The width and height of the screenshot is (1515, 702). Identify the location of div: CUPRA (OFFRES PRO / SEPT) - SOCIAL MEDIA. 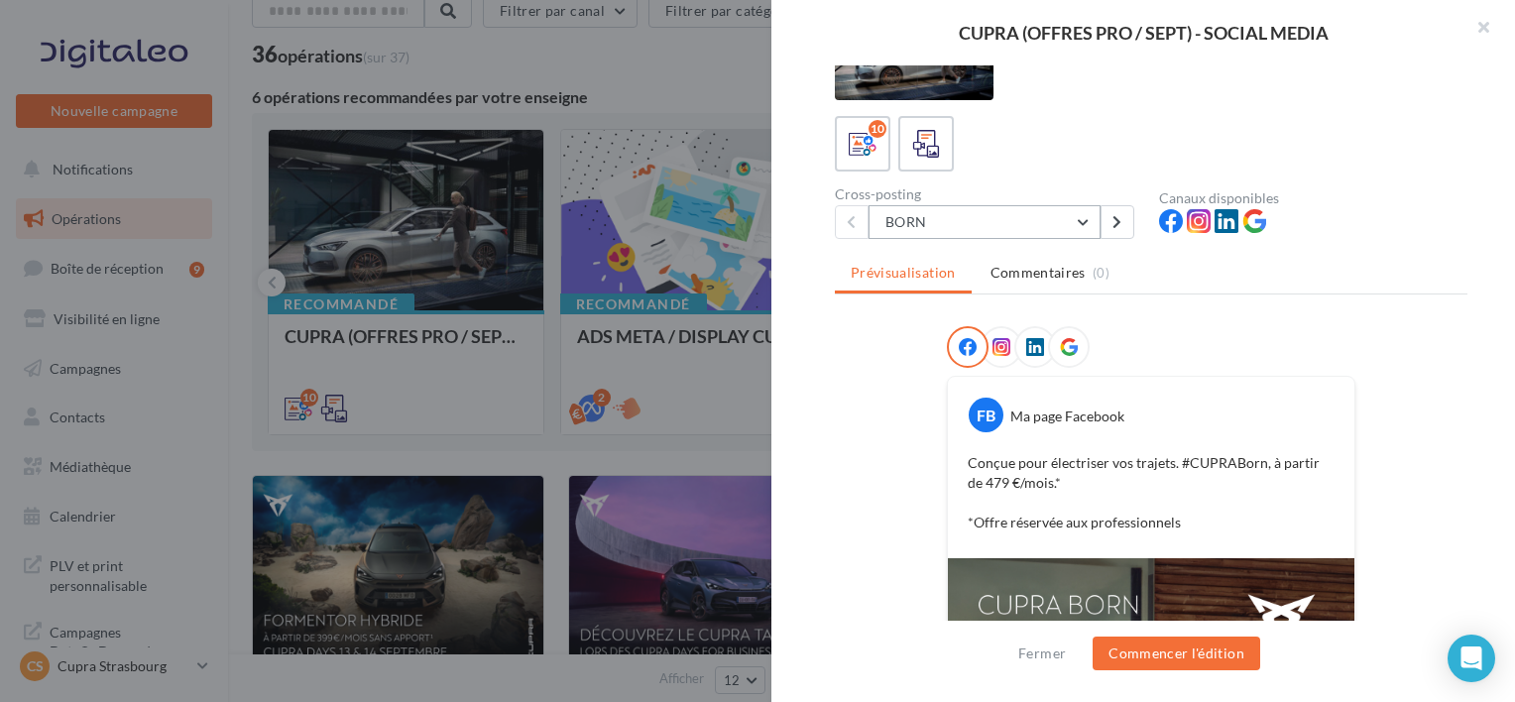
(1143, 33).